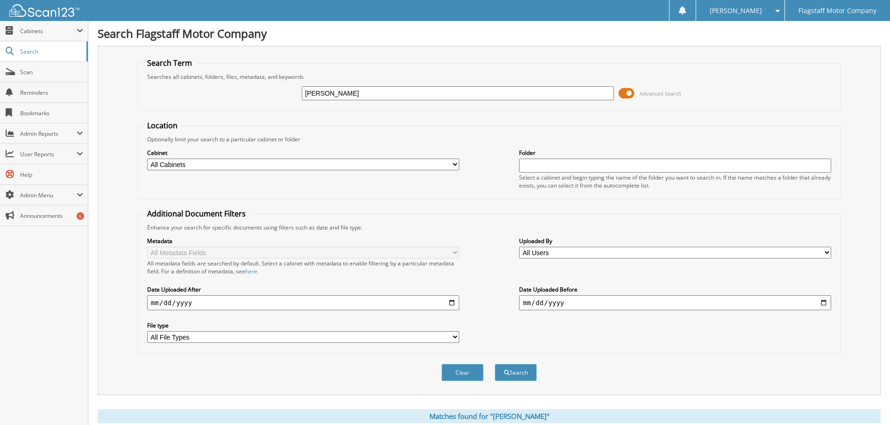 The width and height of the screenshot is (890, 425). I want to click on label: Date Uploaded After, so click(303, 290).